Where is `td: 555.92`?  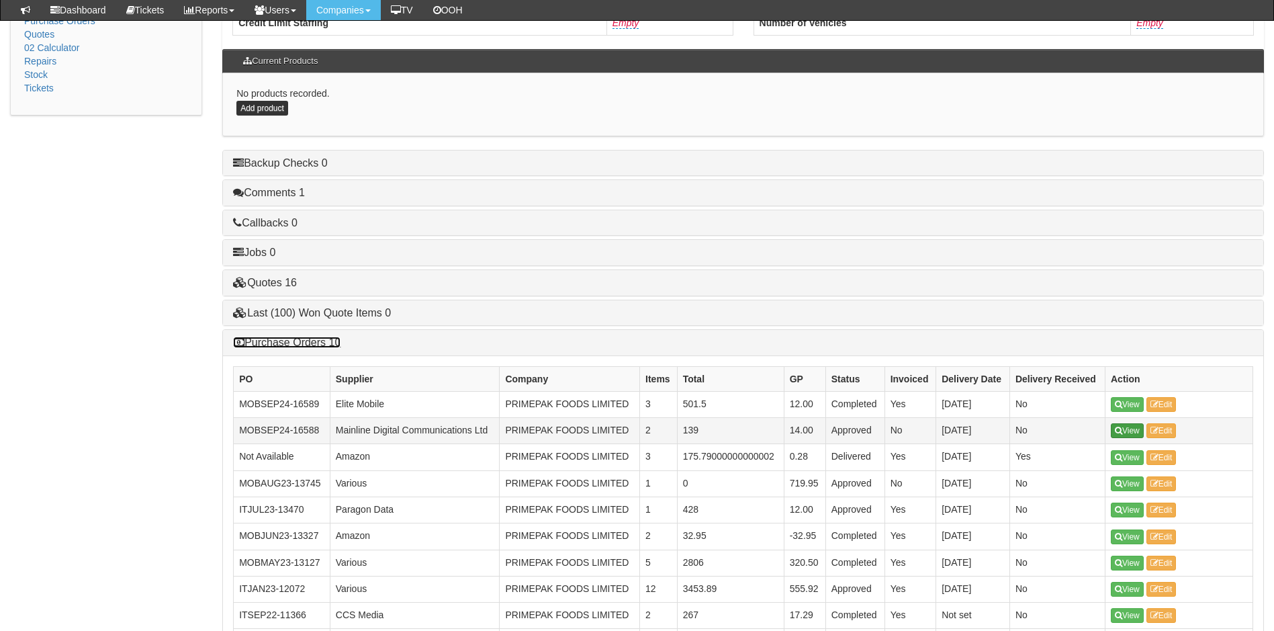
td: 555.92 is located at coordinates (804, 588).